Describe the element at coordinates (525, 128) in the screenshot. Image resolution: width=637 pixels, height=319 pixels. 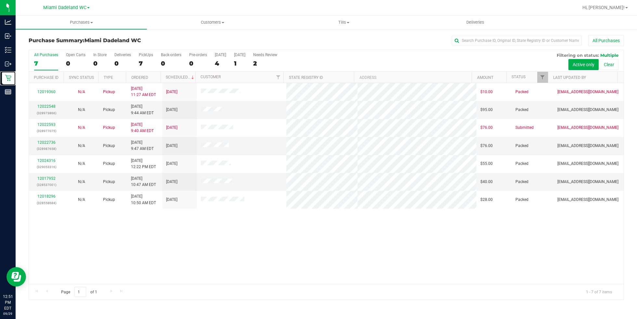
I see `span: Submitted` at that location.